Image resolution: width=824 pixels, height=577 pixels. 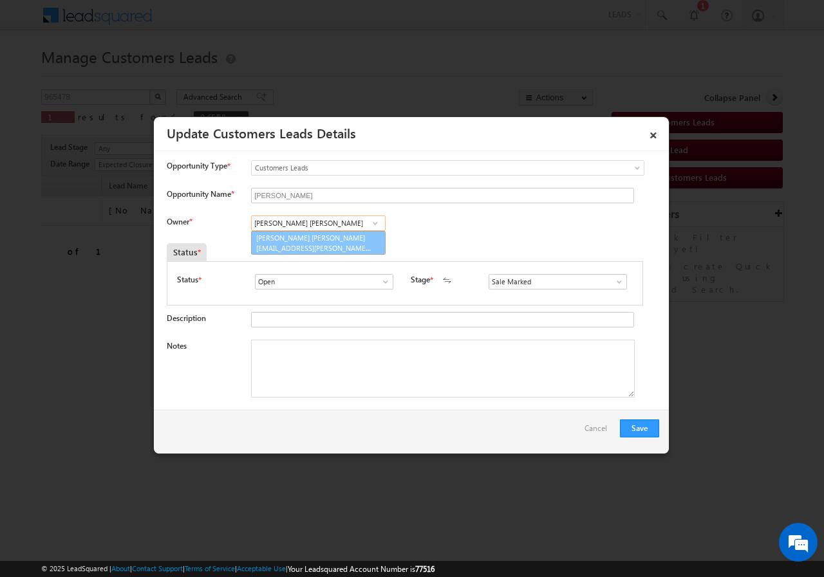 What do you see at coordinates (361, 569) in the screenshot?
I see `span: Your Leadsquared Account Number is` at bounding box center [361, 569].